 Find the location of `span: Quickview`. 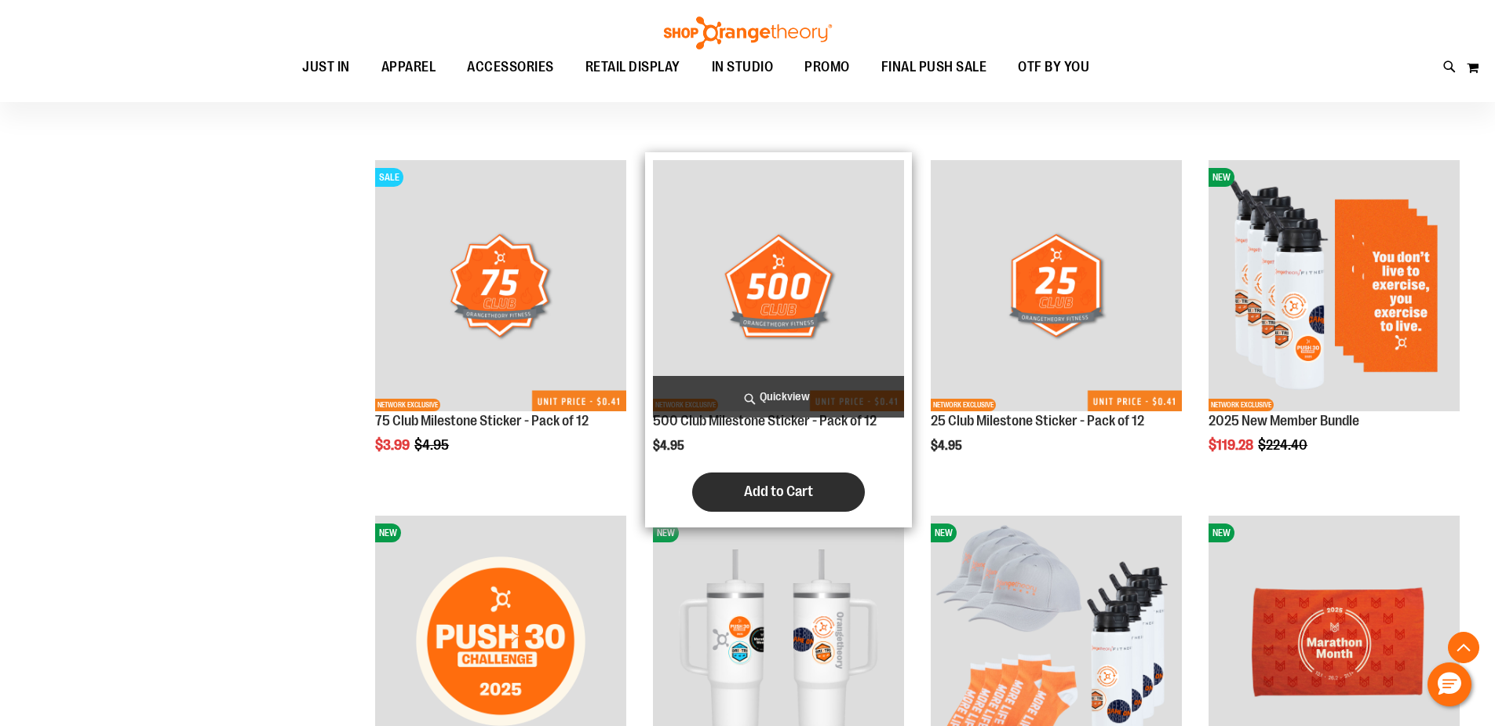

span: Quickview is located at coordinates (778, 396).